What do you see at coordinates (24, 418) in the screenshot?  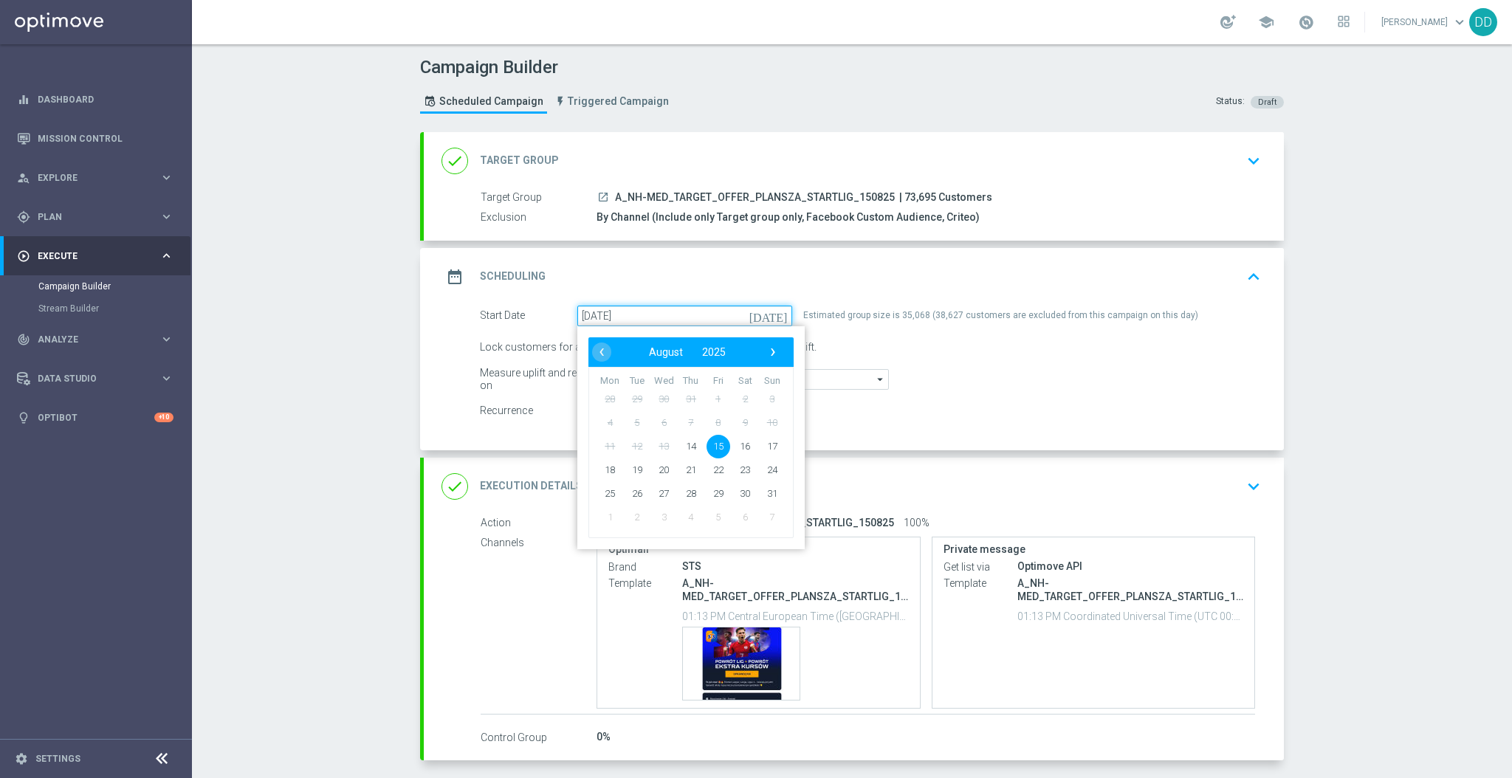 I see `i: lightbulb` at bounding box center [24, 418].